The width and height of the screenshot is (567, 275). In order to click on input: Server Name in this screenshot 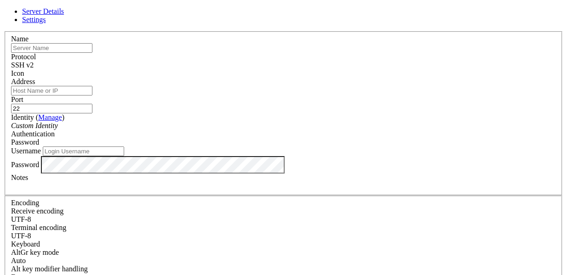, I will do `click(51, 48)`.